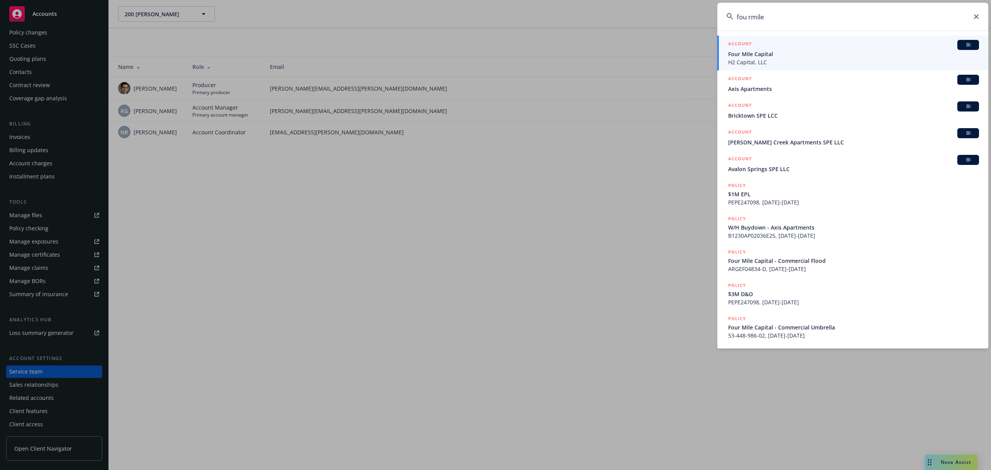  What do you see at coordinates (854, 54) in the screenshot?
I see `span: Four Mile Capital` at bounding box center [854, 54].